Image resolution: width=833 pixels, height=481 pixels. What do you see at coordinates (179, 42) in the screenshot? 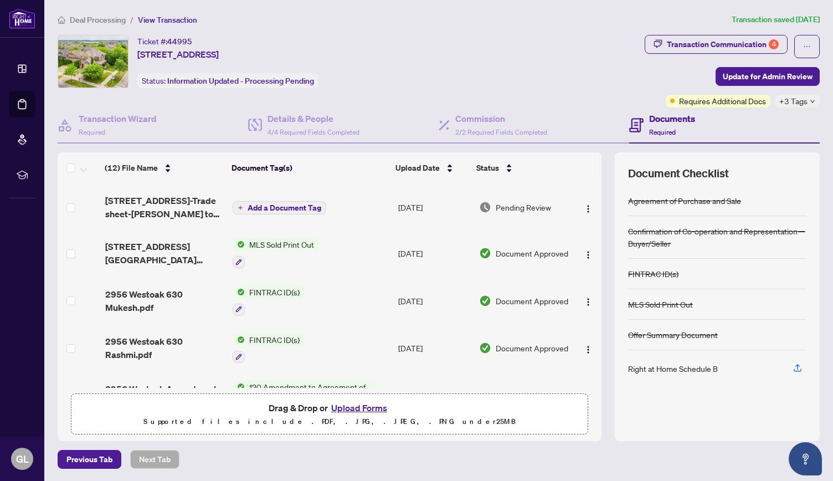
I see `span: 44995` at bounding box center [179, 42].